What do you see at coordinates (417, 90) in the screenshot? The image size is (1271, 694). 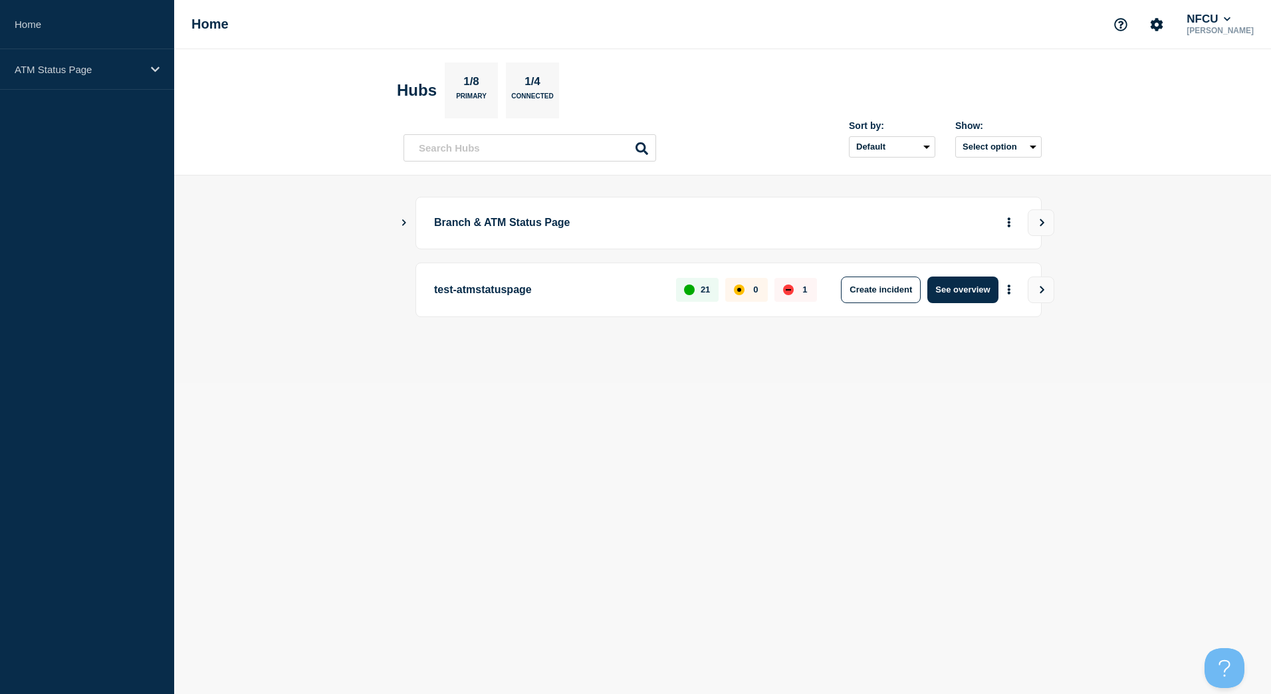 I see `h2: Hubs` at bounding box center [417, 90].